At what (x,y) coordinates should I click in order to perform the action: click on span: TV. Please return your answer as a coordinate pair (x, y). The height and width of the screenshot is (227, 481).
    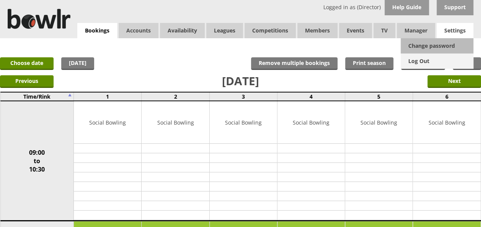
    Looking at the image, I should click on (384, 31).